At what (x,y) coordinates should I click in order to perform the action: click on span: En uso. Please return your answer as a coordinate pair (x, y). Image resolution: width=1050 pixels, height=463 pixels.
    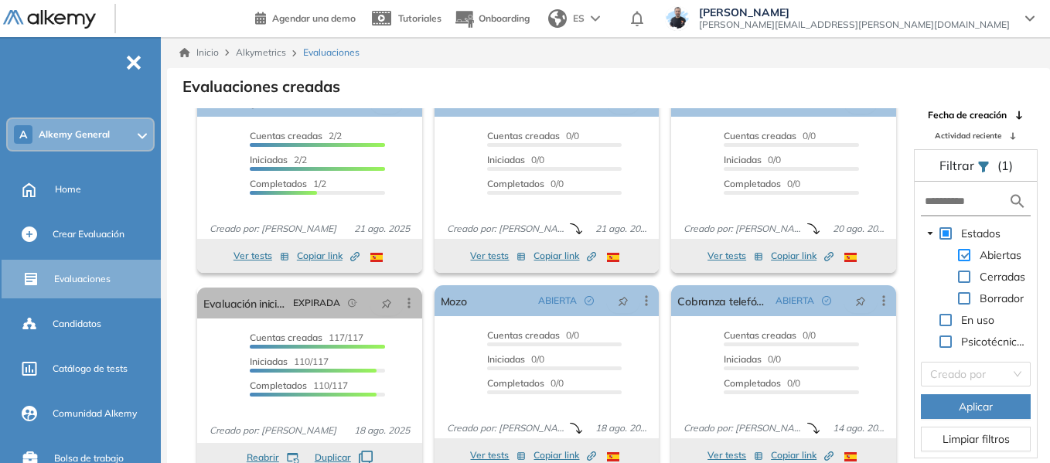
    Looking at the image, I should click on (977, 320).